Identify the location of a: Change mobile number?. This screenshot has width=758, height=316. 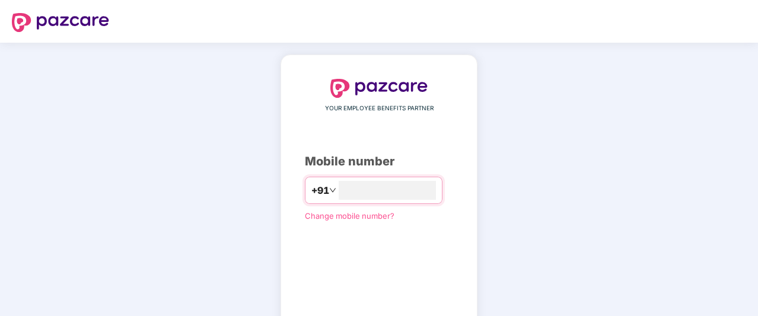
(349, 216).